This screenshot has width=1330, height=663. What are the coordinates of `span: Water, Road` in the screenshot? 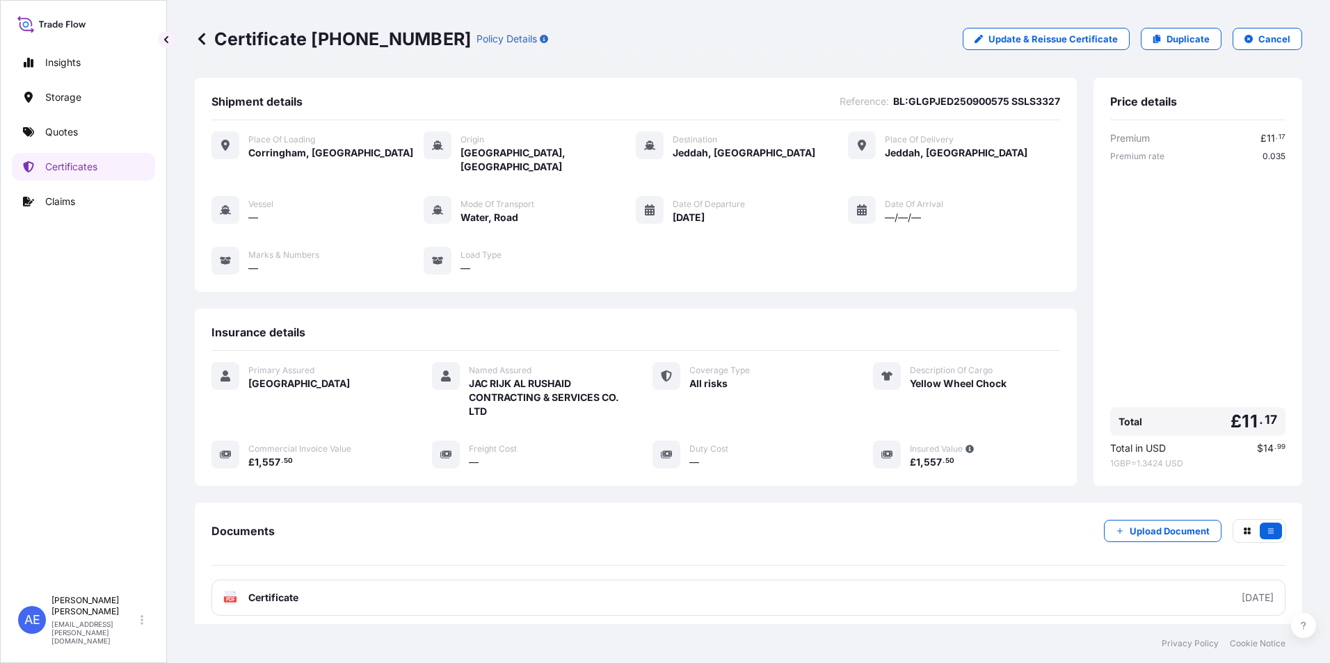 It's located at (489, 218).